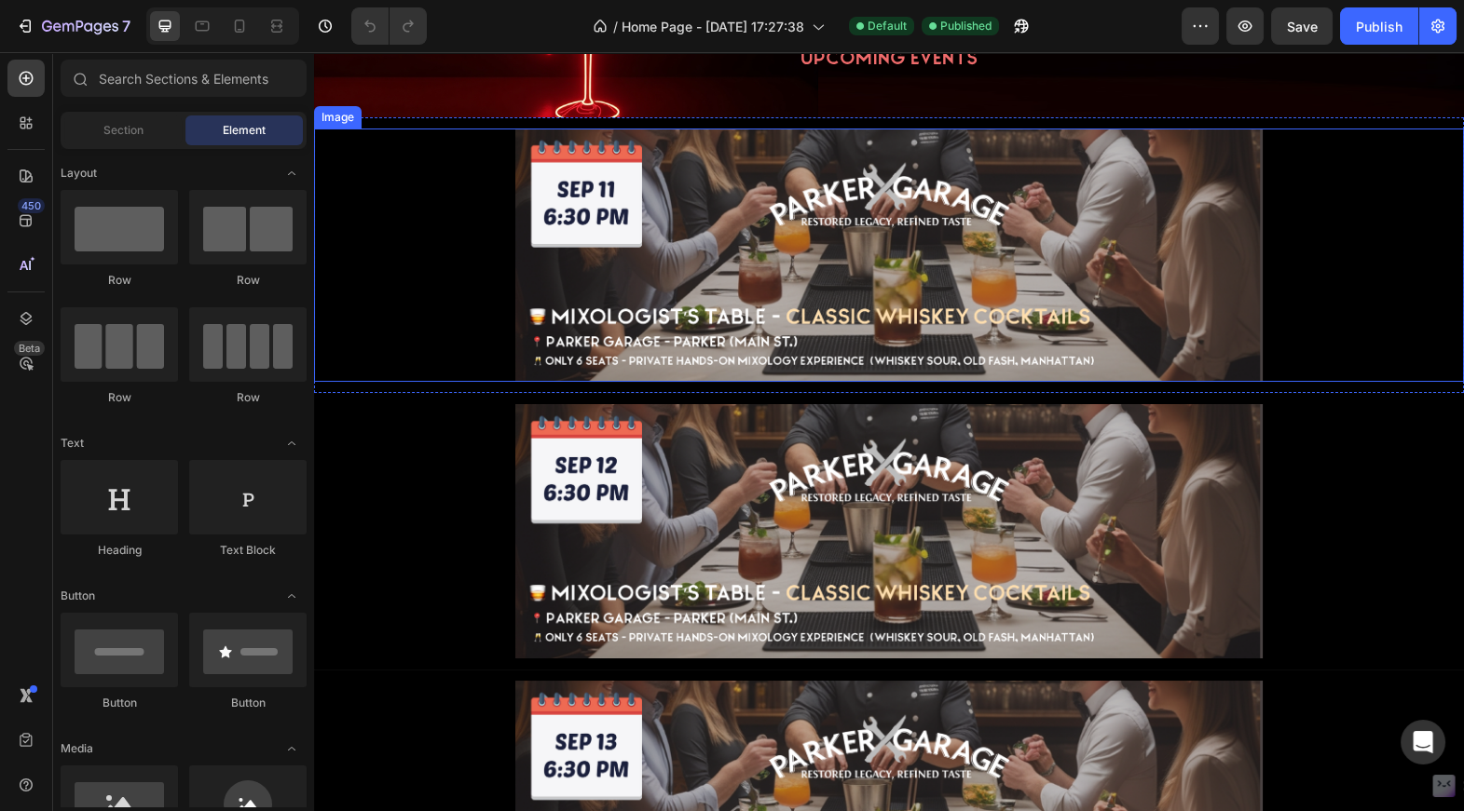  What do you see at coordinates (78, 173) in the screenshot?
I see `span: Layout` at bounding box center [78, 173].